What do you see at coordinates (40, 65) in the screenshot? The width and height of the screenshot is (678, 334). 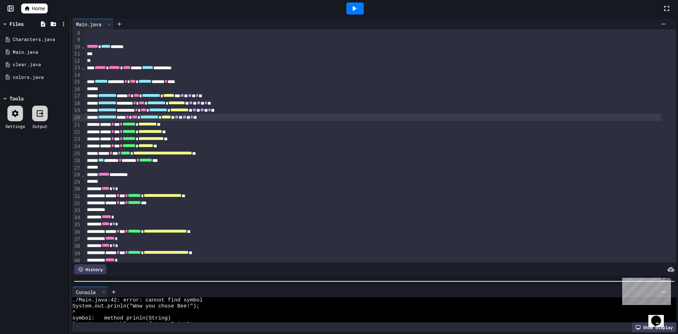 I see `div: clear.java` at bounding box center [40, 65].